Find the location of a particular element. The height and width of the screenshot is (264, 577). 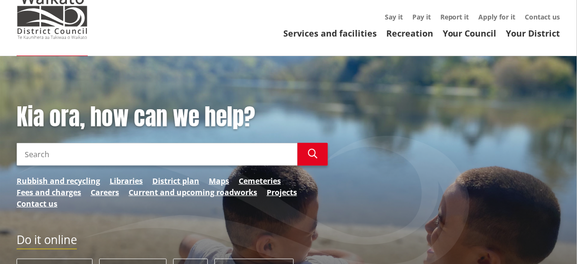

a: Report it is located at coordinates (455, 17).